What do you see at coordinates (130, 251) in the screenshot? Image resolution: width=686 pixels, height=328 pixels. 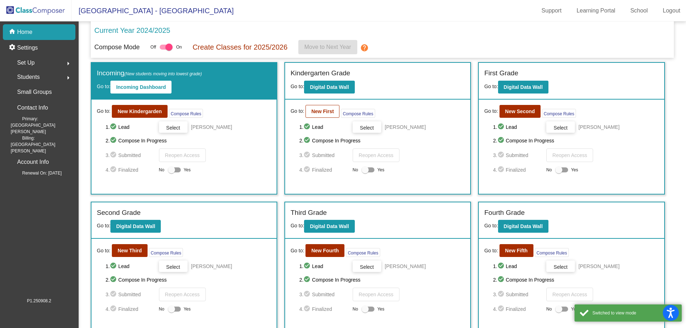 I see `button: New Third` at bounding box center [130, 251].